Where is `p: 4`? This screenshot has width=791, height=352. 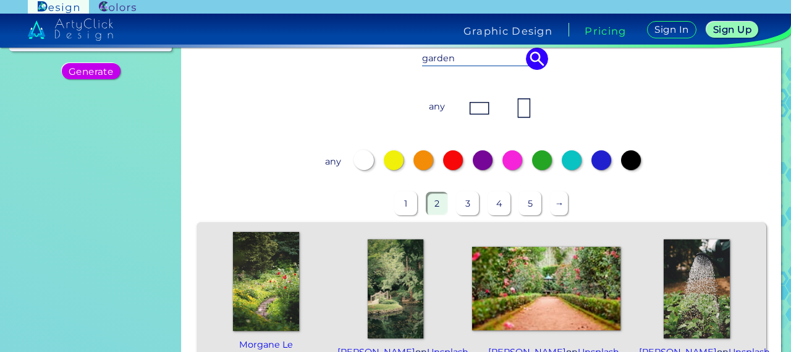
p: 4 is located at coordinates (499, 203).